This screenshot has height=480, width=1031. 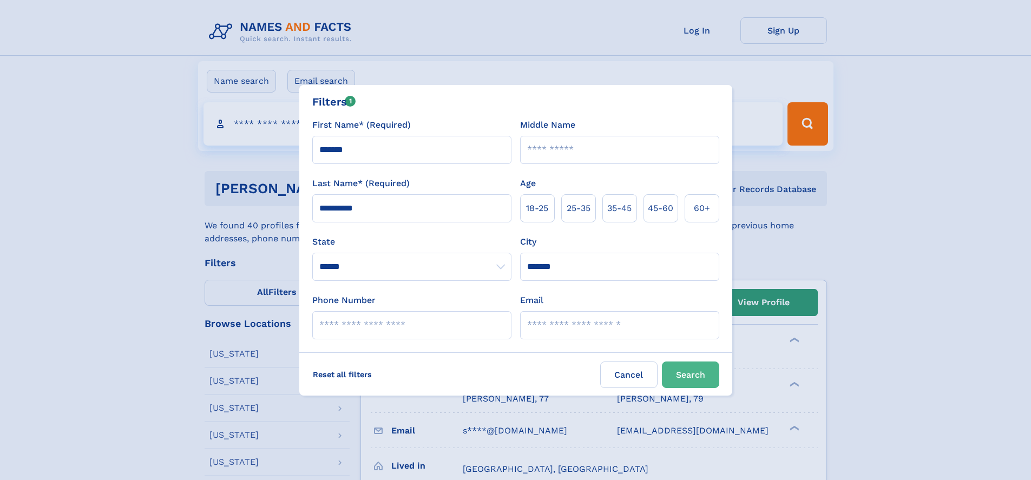 I want to click on label: Email, so click(x=532, y=300).